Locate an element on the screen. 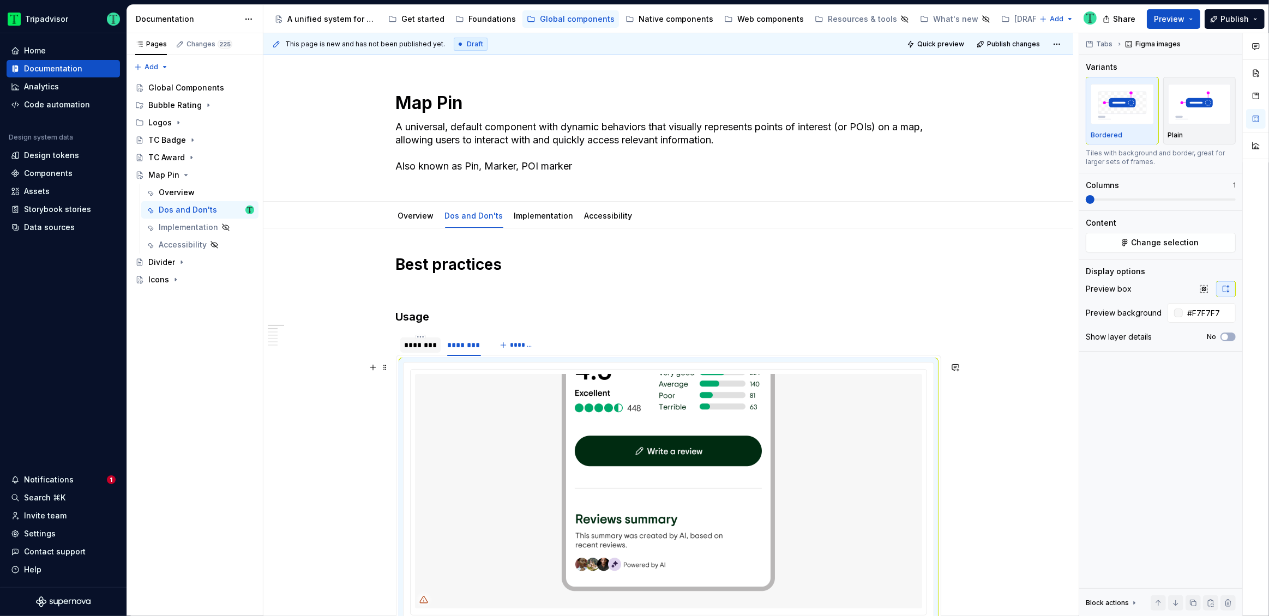  h3: Usage is located at coordinates (669, 317).